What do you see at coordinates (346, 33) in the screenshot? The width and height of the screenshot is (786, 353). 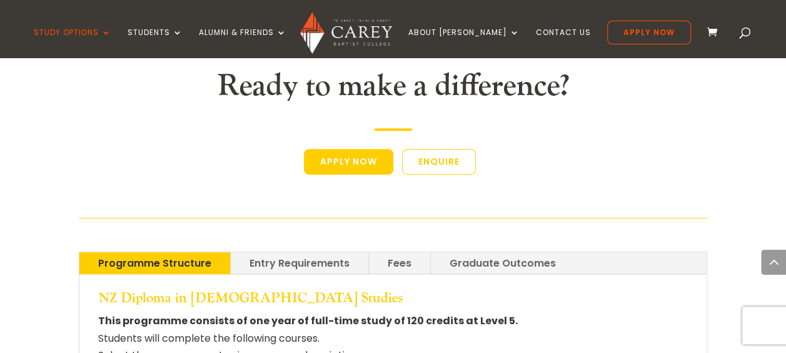 I see `img: Carey Baptist College` at bounding box center [346, 33].